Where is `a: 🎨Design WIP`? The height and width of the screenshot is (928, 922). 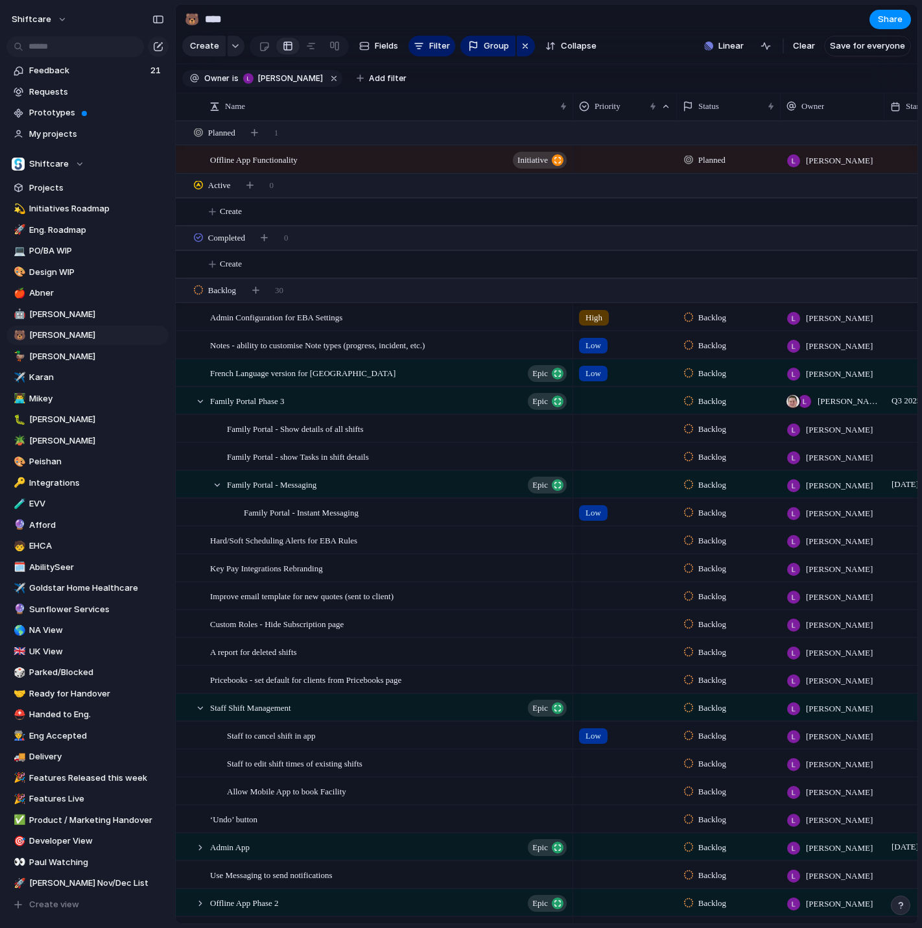
a: 🎨Design WIP is located at coordinates (88, 272).